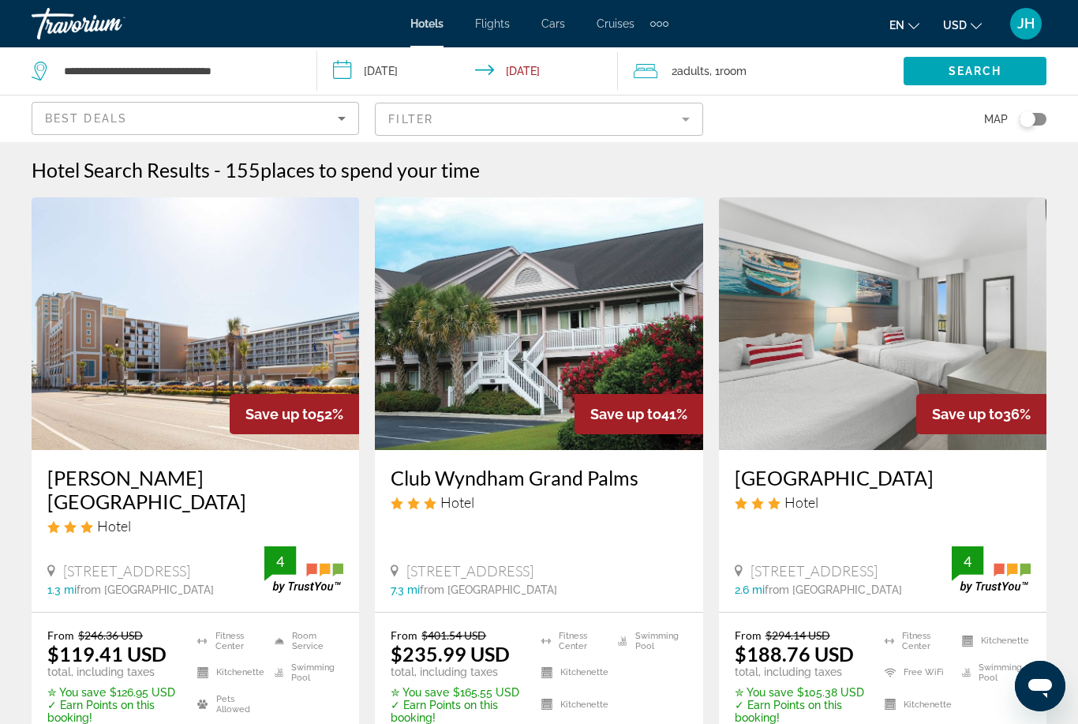 The height and width of the screenshot is (724, 1078). Describe the element at coordinates (493, 24) in the screenshot. I see `a: Flights` at that location.